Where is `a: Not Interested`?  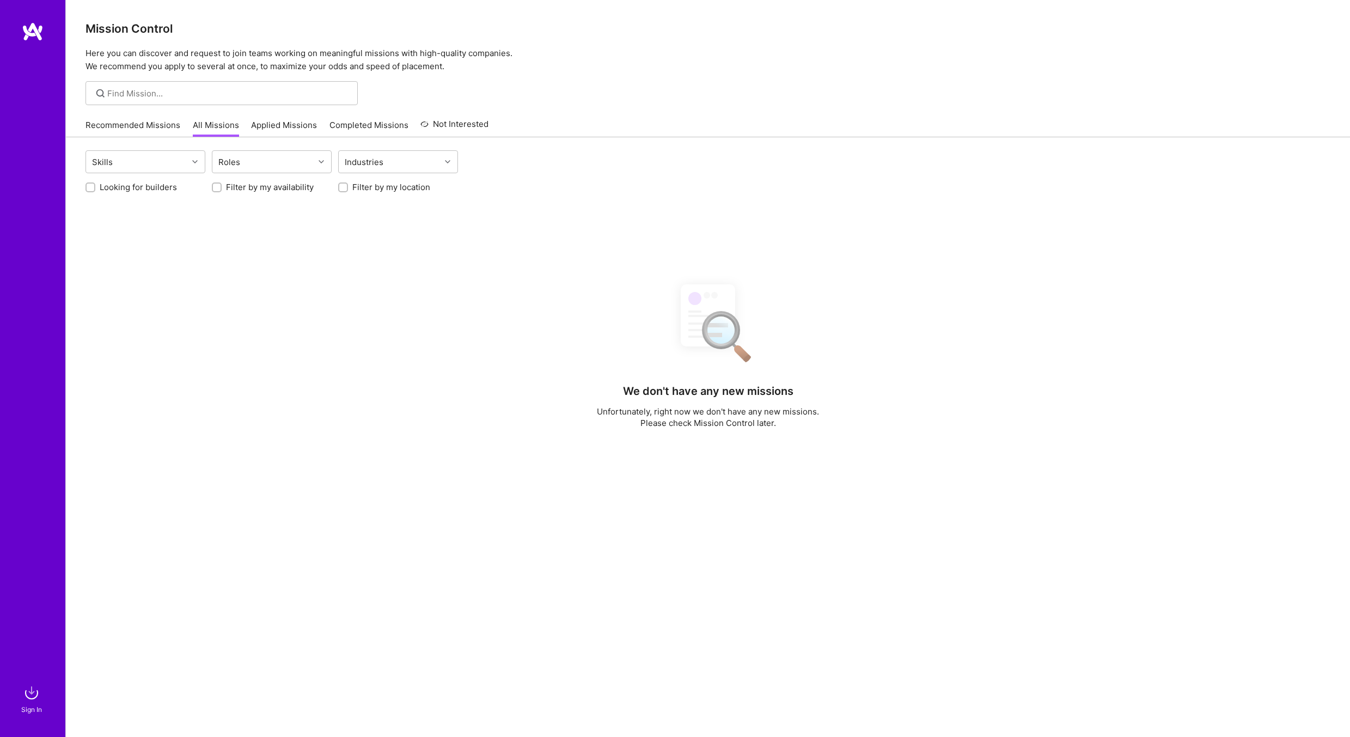 a: Not Interested is located at coordinates (454, 127).